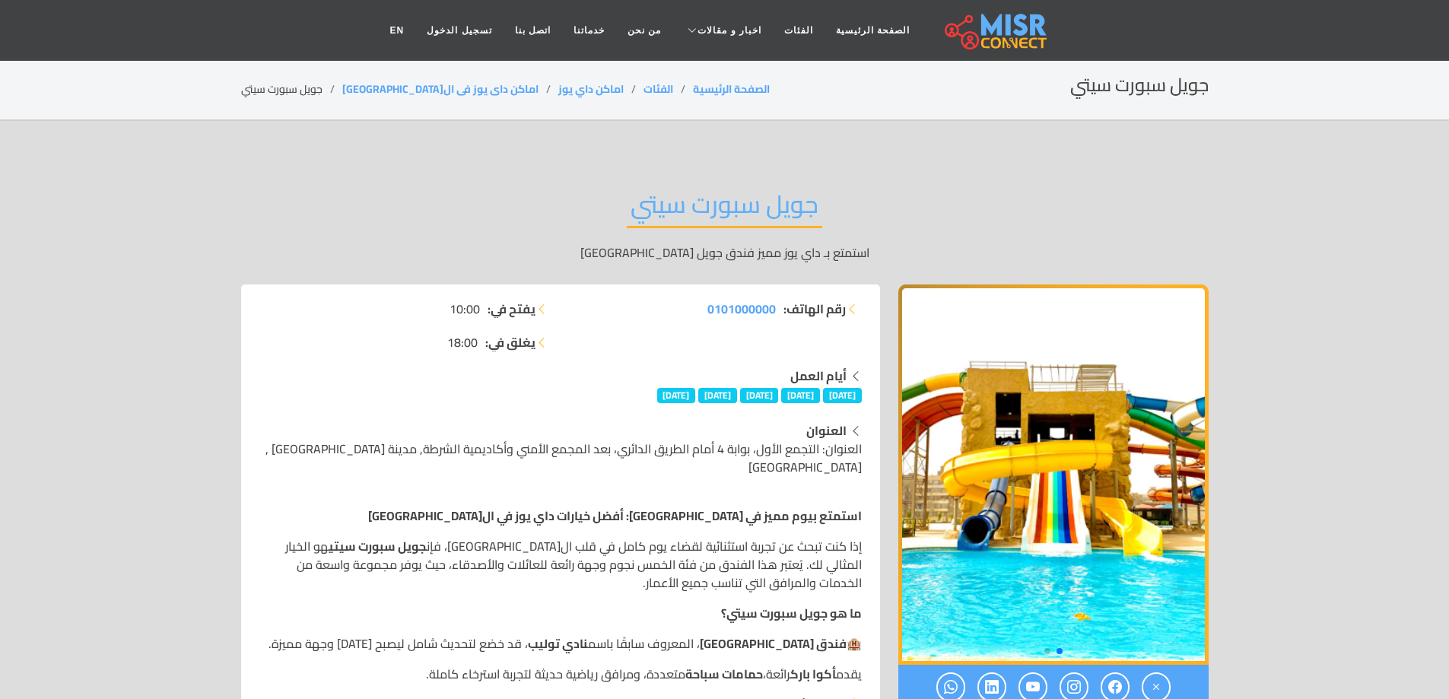 The width and height of the screenshot is (1449, 699). I want to click on span: 0101000000, so click(742, 309).